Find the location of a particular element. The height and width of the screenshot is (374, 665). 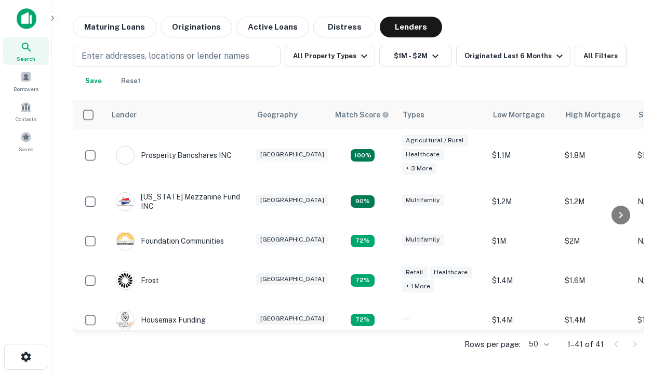

button: Distress is located at coordinates (345, 27).